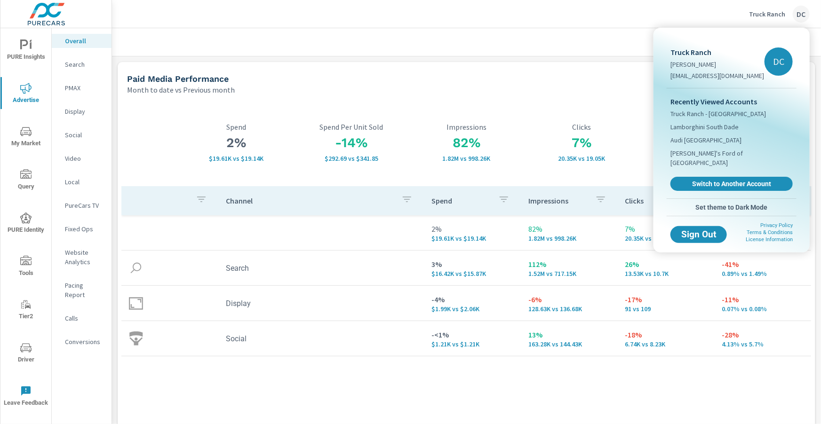 Image resolution: width=821 pixels, height=424 pixels. Describe the element at coordinates (717, 52) in the screenshot. I see `p: Truck Ranch` at that location.